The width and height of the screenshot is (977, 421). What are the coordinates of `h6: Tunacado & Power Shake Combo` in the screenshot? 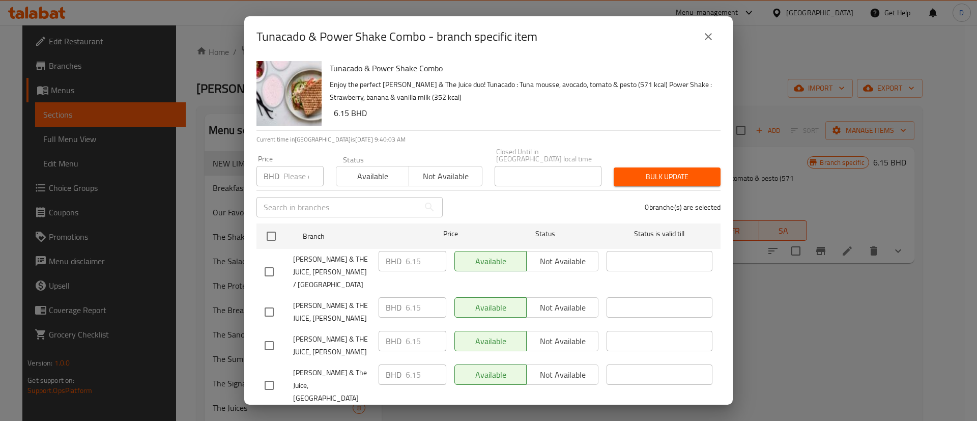 It's located at (521, 68).